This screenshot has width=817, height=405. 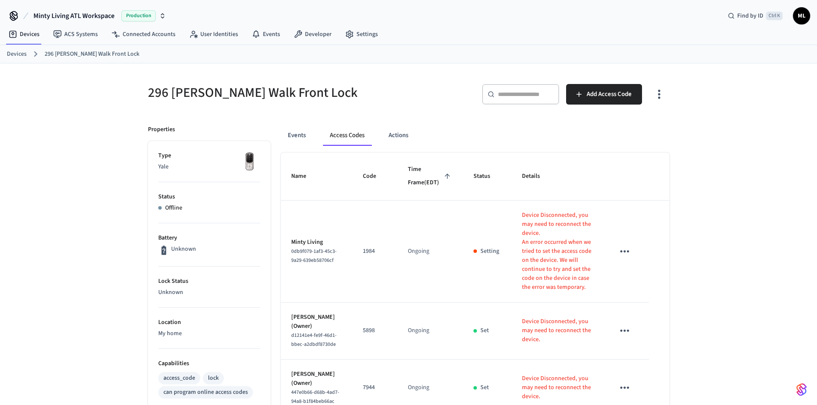 I want to click on p: 7944, so click(x=375, y=388).